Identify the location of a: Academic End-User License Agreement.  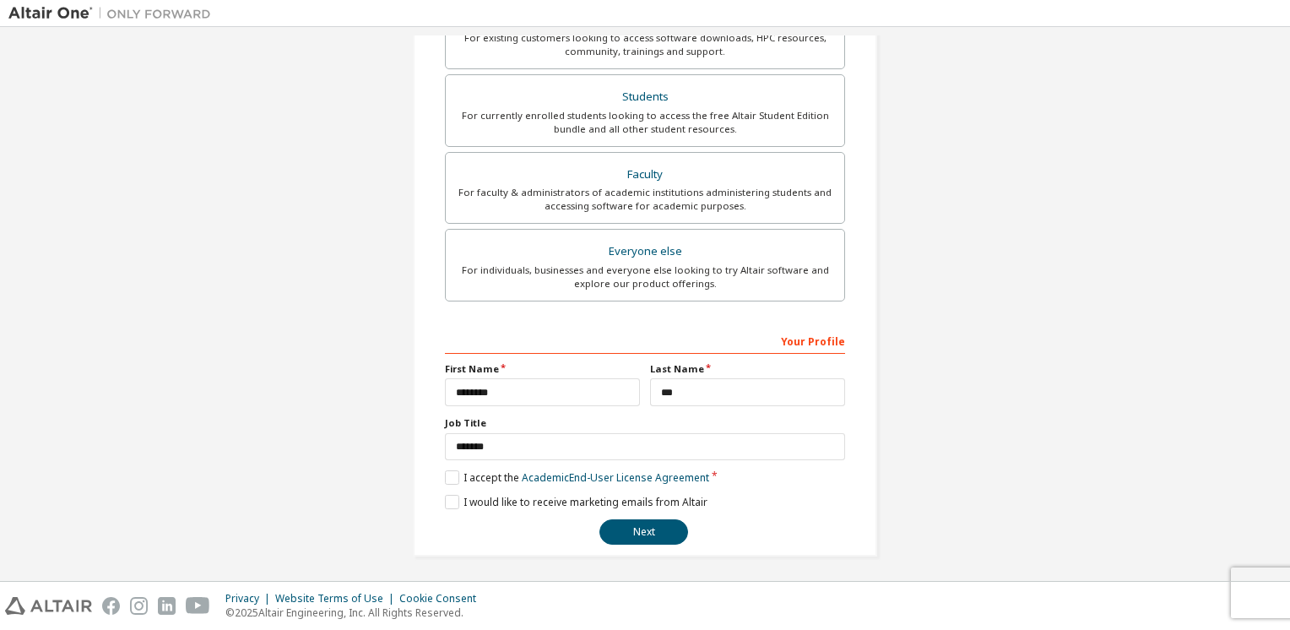
(615, 477).